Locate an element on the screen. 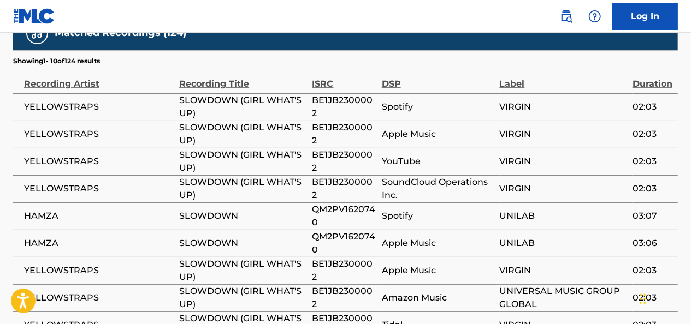  div: ISRC is located at coordinates (344, 78).